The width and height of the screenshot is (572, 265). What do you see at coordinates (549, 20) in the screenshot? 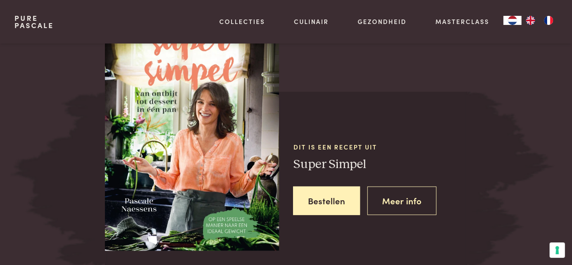
I see `a: FR` at bounding box center [549, 20].